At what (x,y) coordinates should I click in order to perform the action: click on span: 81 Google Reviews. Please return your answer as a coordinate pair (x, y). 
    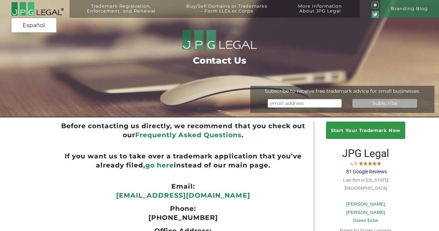
    Looking at the image, I should click on (366, 172).